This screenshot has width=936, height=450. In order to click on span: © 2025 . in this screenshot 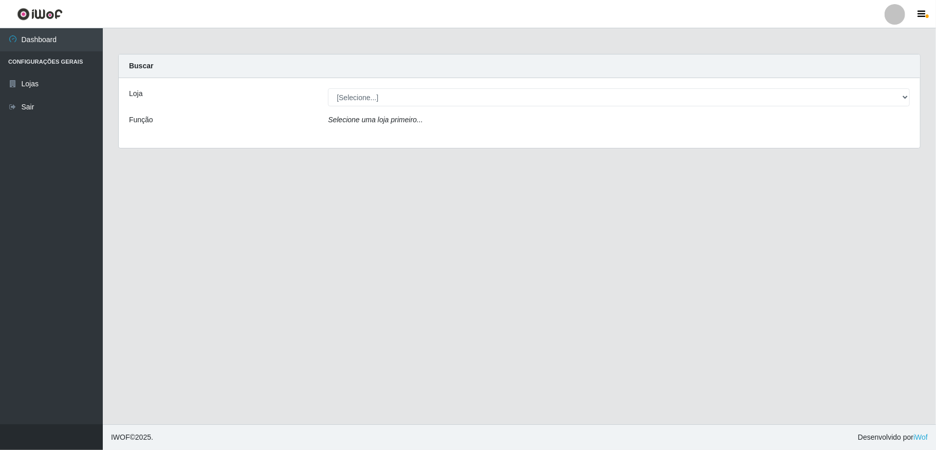, I will do `click(132, 437)`.